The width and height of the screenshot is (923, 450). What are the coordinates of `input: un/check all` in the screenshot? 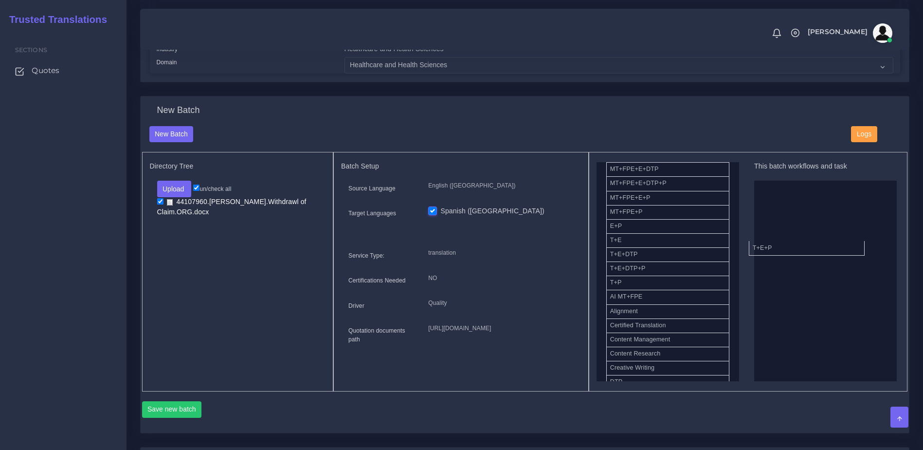 It's located at (196, 187).